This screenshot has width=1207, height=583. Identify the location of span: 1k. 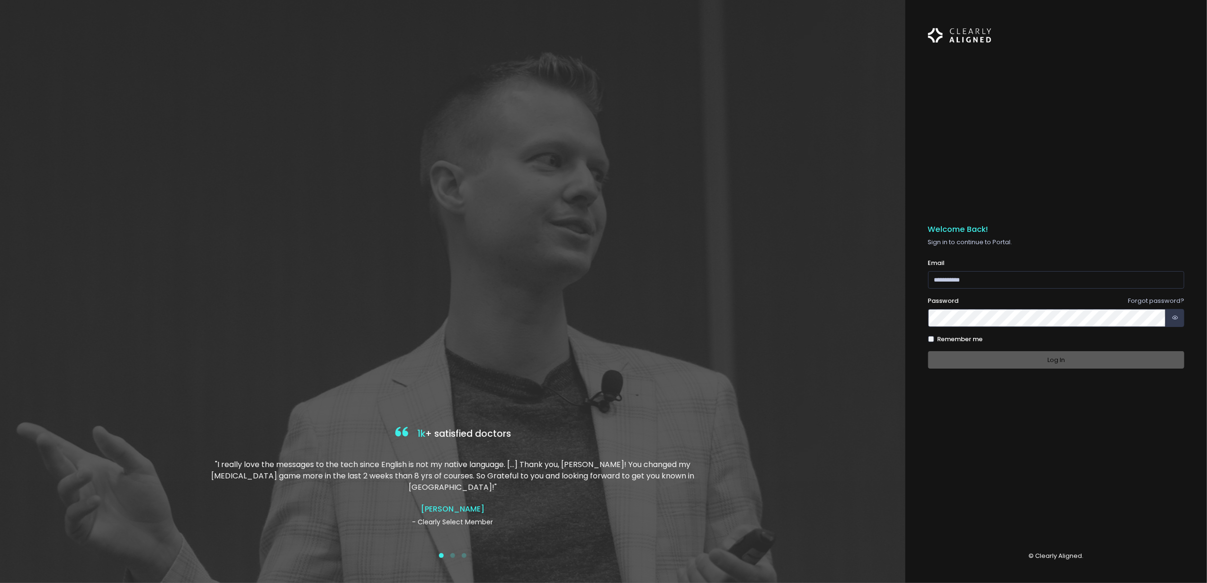
(421, 434).